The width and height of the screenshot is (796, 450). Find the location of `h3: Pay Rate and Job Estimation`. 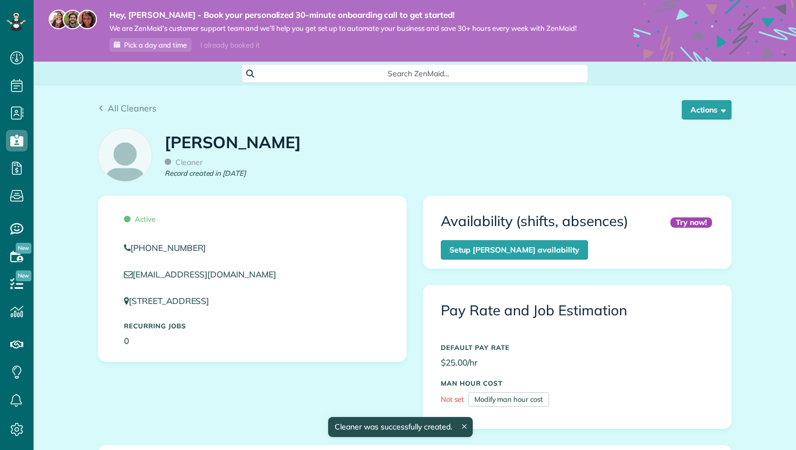

h3: Pay Rate and Job Estimation is located at coordinates (577, 311).